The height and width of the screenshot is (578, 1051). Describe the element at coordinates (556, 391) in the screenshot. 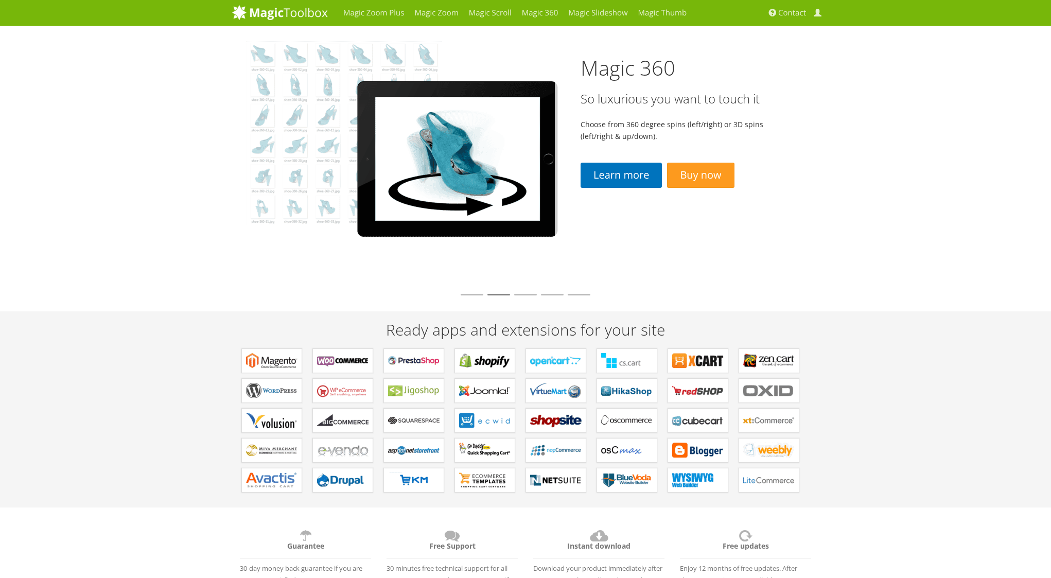

I see `b: Components for VirtueMart` at that location.